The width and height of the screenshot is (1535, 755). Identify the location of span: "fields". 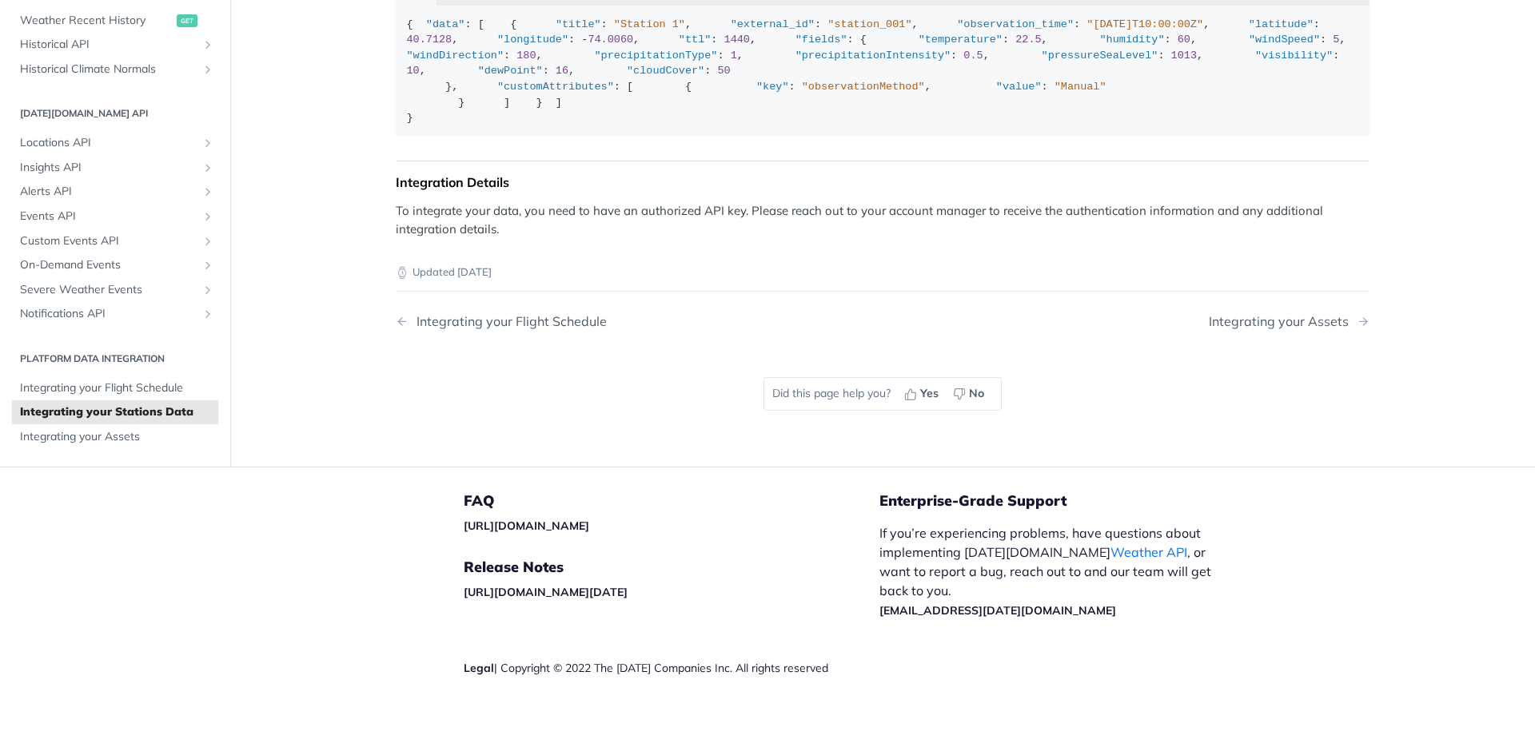
(821, 39).